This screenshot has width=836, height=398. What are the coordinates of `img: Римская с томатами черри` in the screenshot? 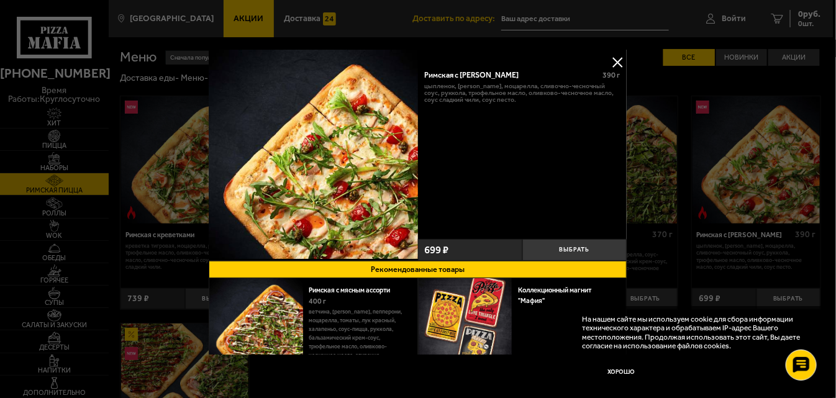 It's located at (314, 154).